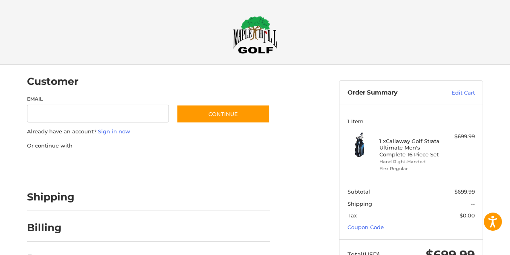  Describe the element at coordinates (148, 146) in the screenshot. I see `p: Or continue with` at that location.